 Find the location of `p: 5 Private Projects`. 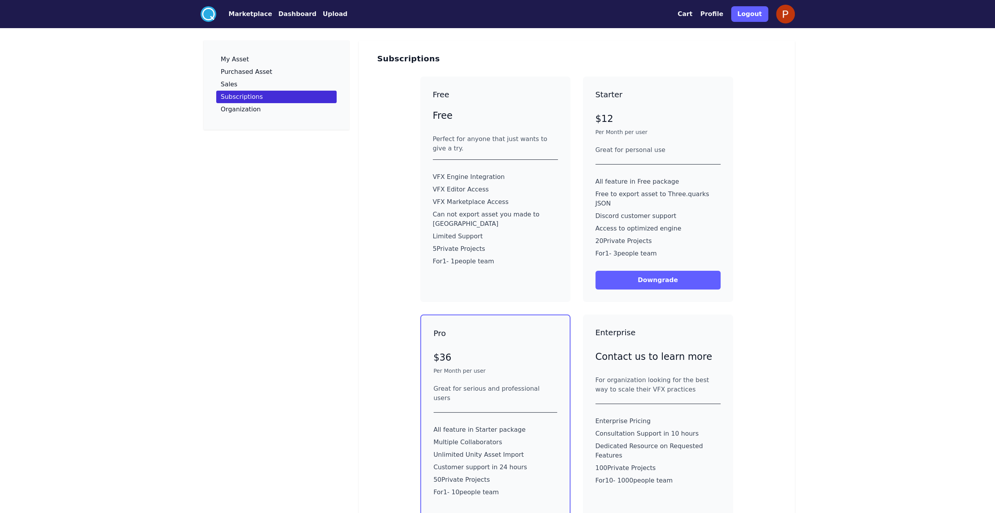

p: 5 Private Projects is located at coordinates (495, 249).